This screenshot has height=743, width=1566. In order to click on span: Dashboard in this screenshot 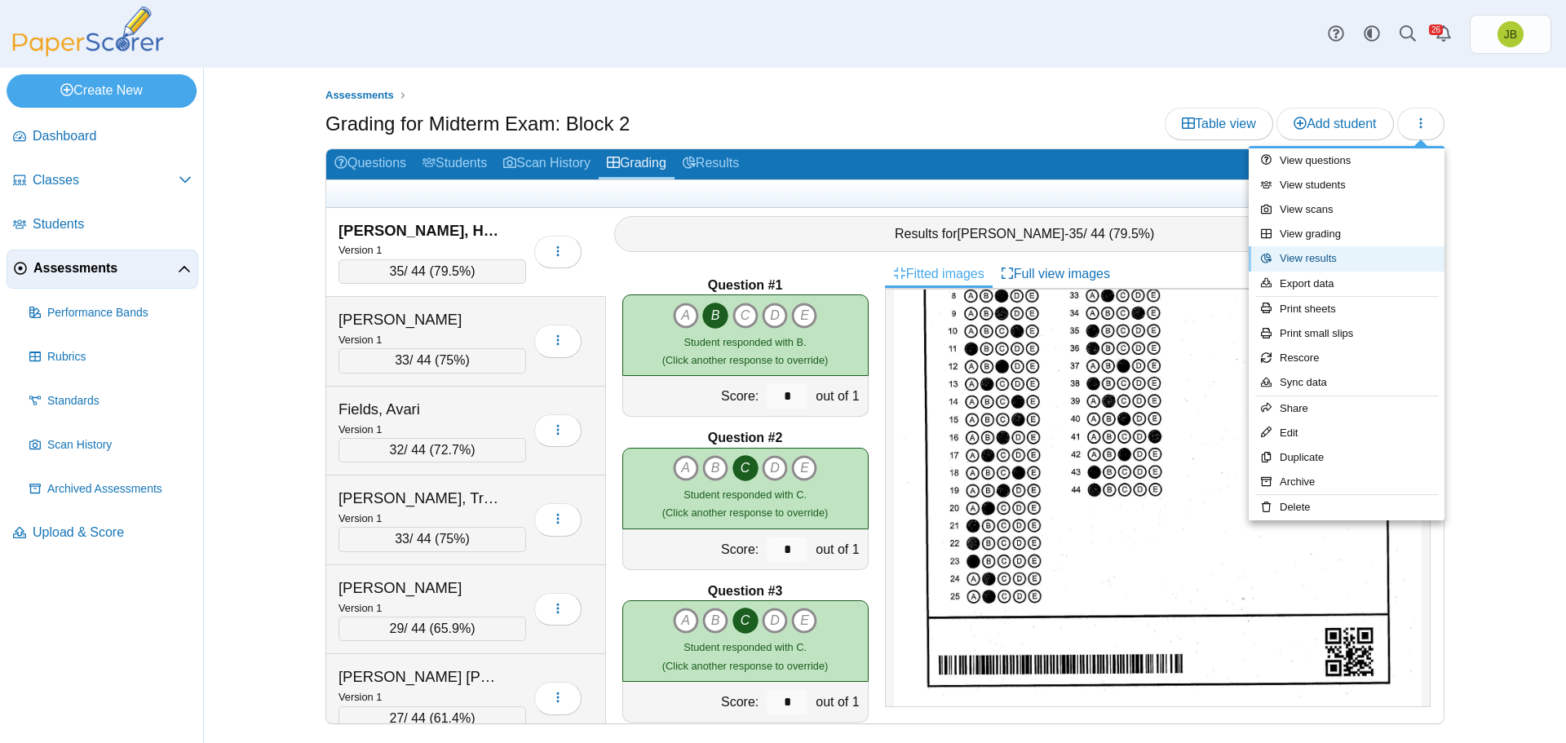, I will do `click(112, 136)`.